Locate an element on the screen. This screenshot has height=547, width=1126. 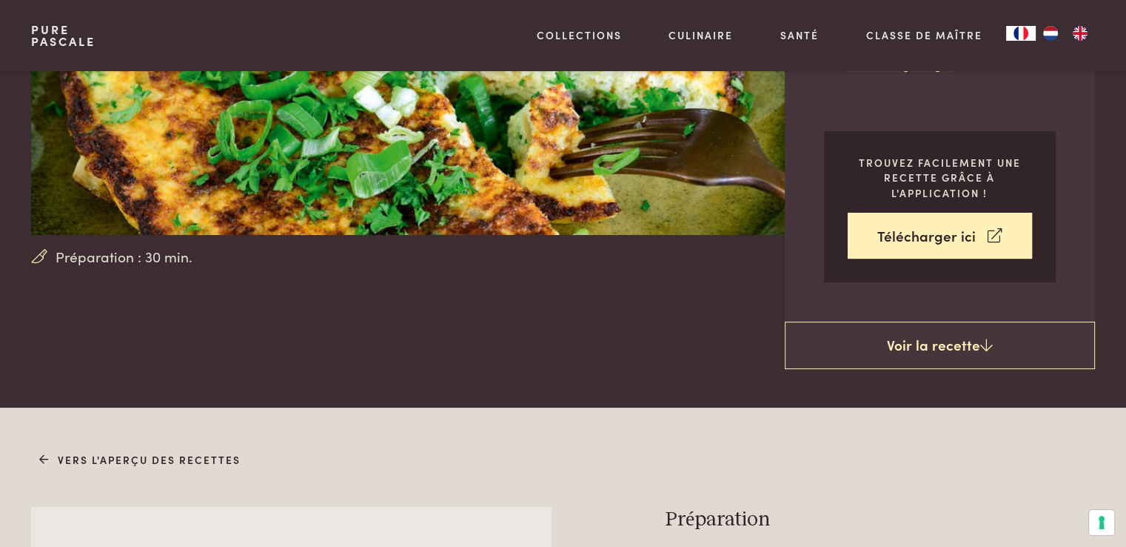
aside: Language selected: Français is located at coordinates (1051, 33).